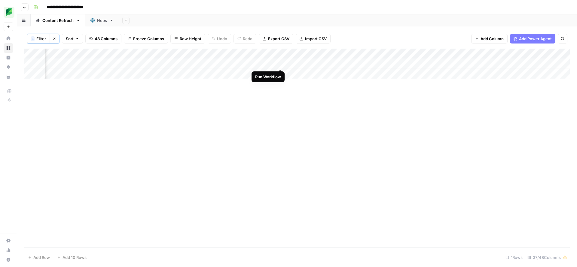 The image size is (577, 267). I want to click on button: Help + Support, so click(8, 260).